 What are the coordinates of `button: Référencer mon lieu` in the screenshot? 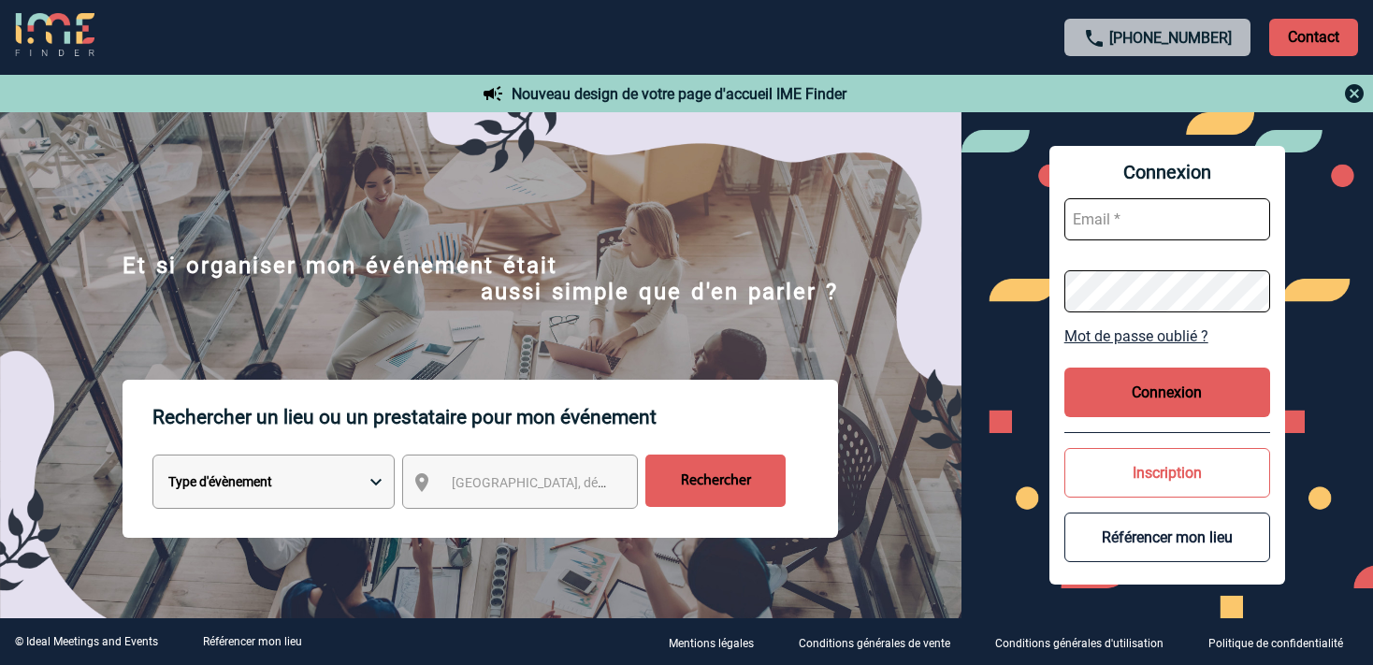 It's located at (1167, 537).